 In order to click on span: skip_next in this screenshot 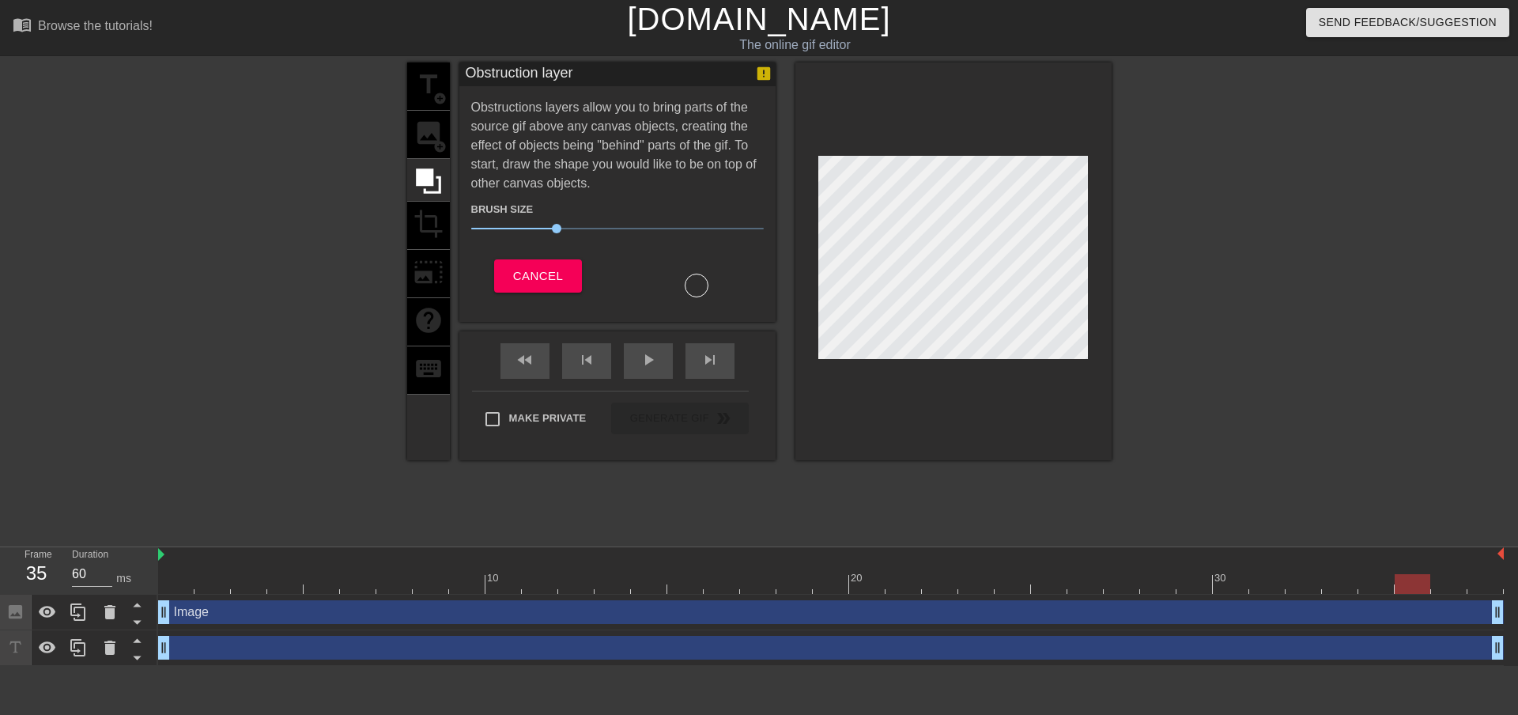, I will do `click(710, 360)`.